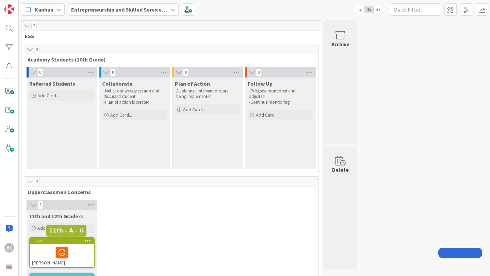  I want to click on span: Upperclassmen Concerns, so click(169, 192).